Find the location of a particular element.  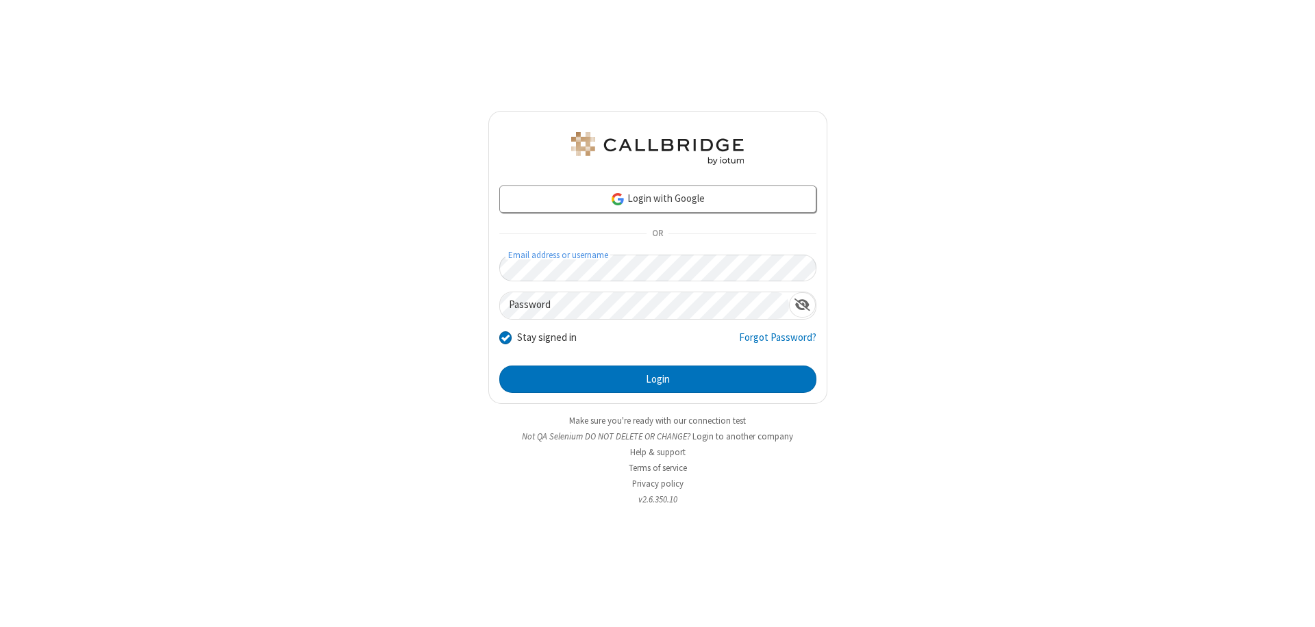

label: Stay signed in is located at coordinates (547, 338).